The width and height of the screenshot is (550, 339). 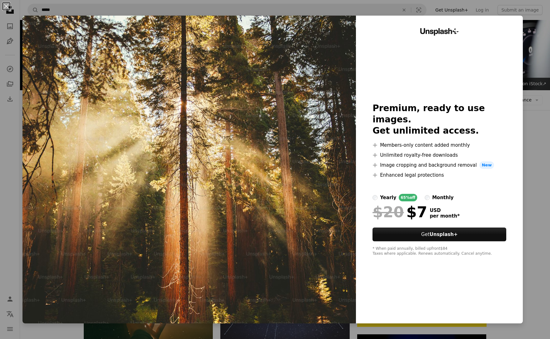 I want to click on div: * When paid annually, billed upfront $84 Taxes where applicable. Renews automatically. Cancel any..., so click(x=439, y=251).